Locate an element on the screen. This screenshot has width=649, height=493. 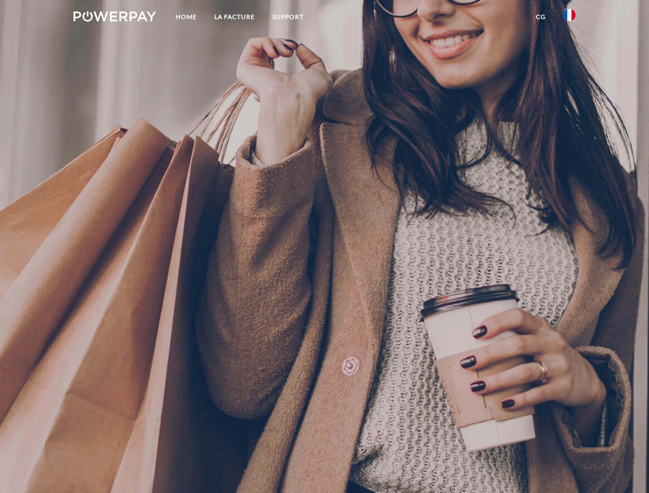
a: Support is located at coordinates (288, 17).